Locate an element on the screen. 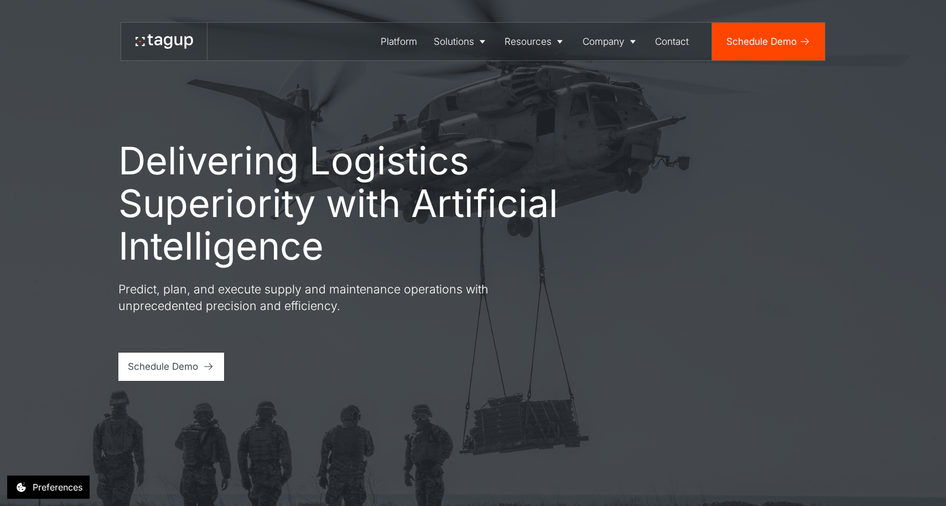 This screenshot has height=506, width=946. h1: Delivering Logistics Superiority with Artificial Intelligence is located at coordinates (351, 203).